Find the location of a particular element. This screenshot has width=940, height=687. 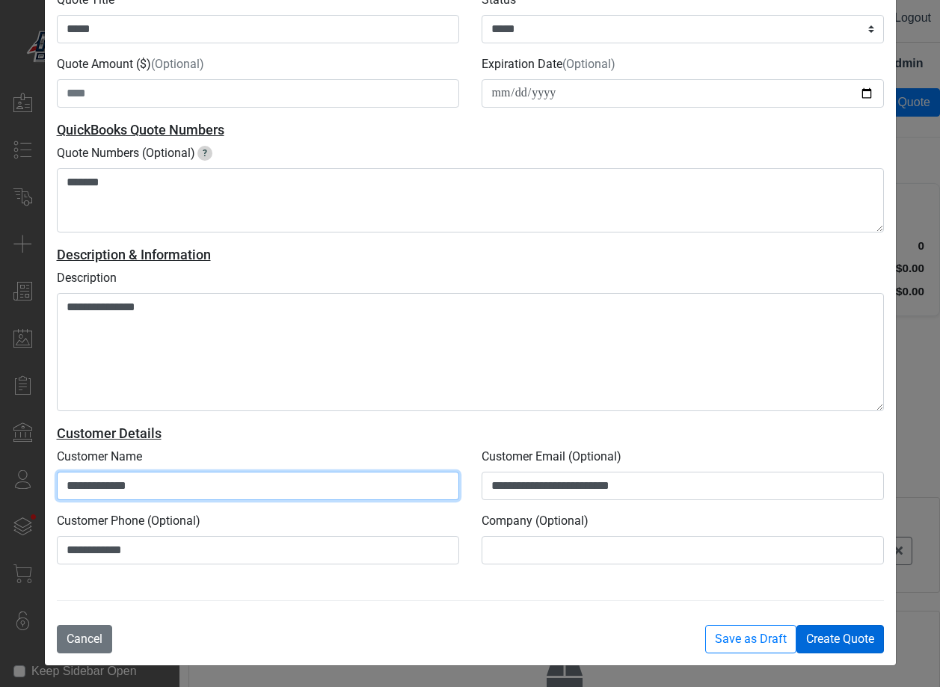

label: Description is located at coordinates (87, 278).